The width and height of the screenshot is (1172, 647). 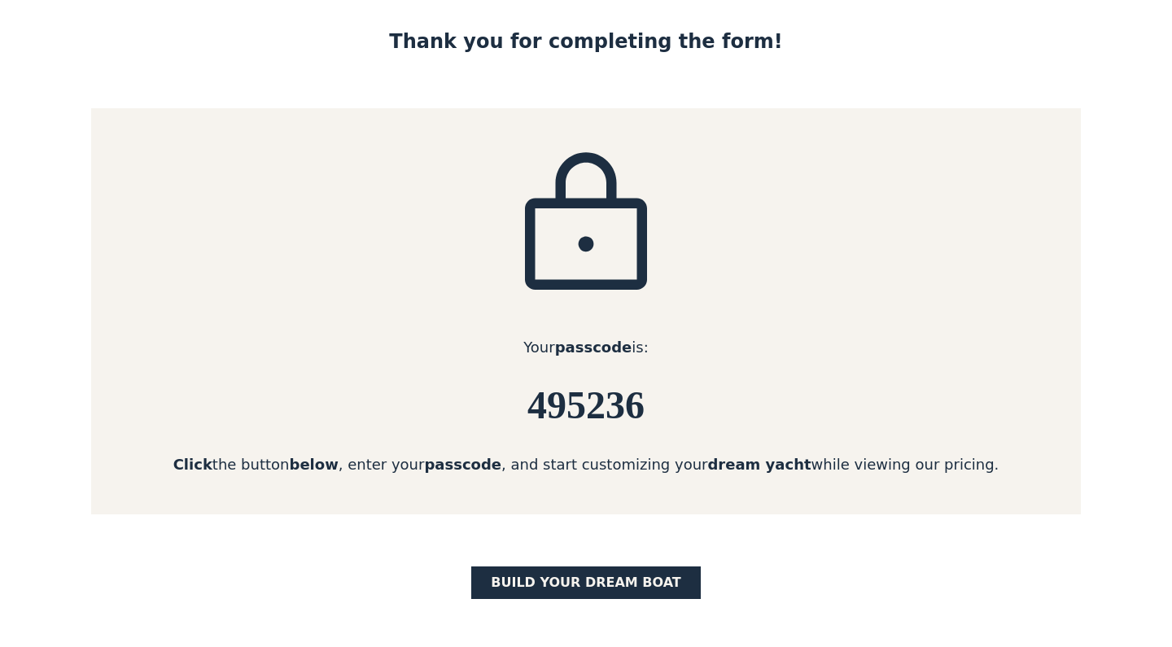 What do you see at coordinates (314, 464) in the screenshot?
I see `strong: below` at bounding box center [314, 464].